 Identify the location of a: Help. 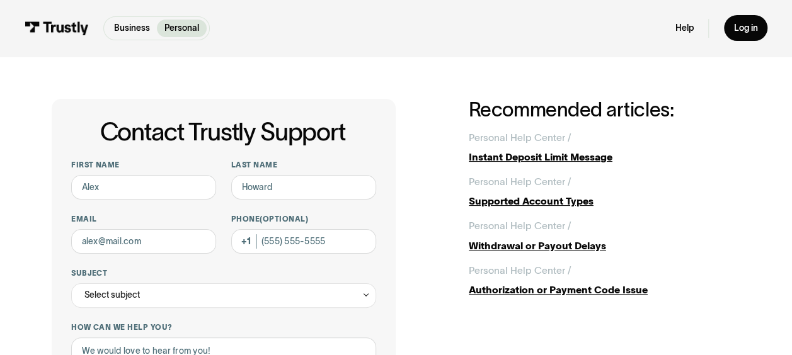
(684, 28).